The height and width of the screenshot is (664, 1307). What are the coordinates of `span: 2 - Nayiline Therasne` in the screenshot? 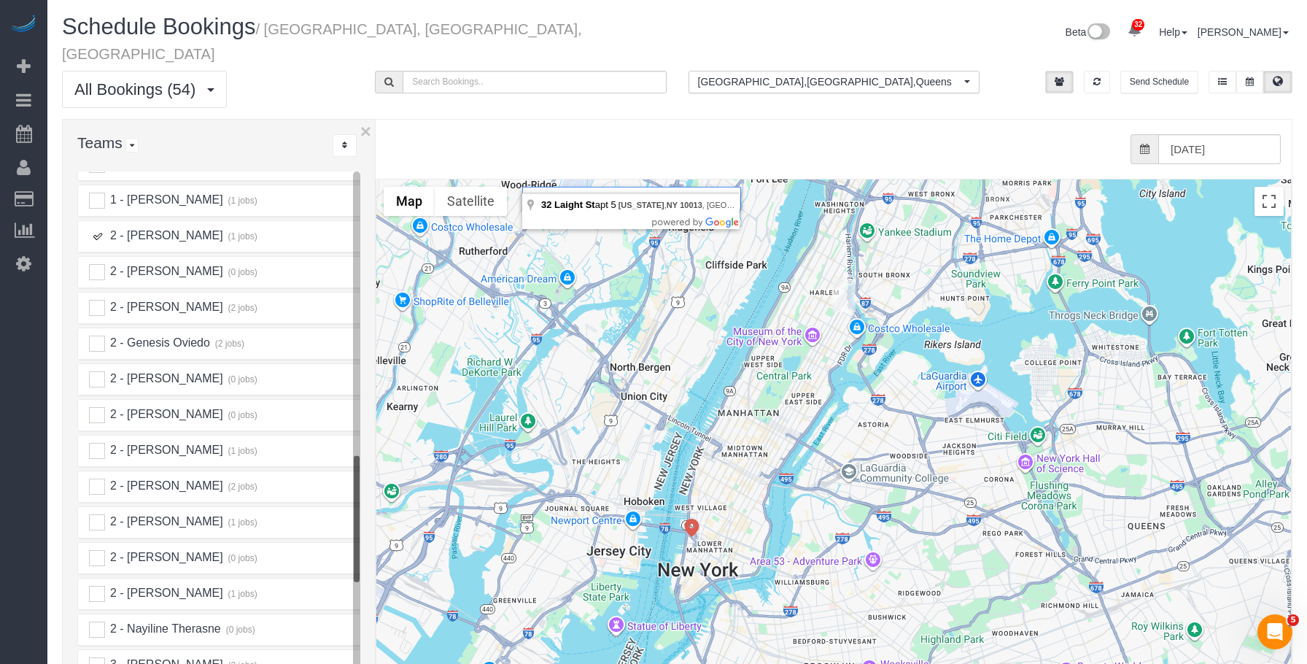 It's located at (164, 628).